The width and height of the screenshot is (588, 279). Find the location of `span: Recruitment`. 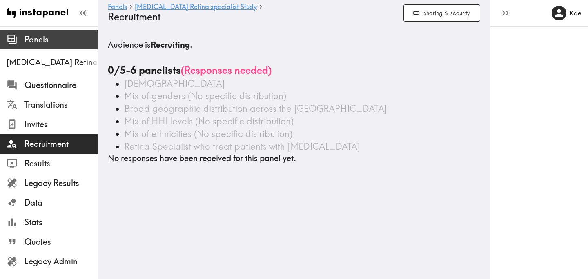

span: Recruitment is located at coordinates (61, 144).